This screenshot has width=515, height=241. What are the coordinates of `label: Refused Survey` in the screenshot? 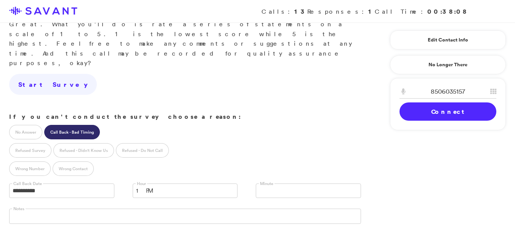 It's located at (30, 151).